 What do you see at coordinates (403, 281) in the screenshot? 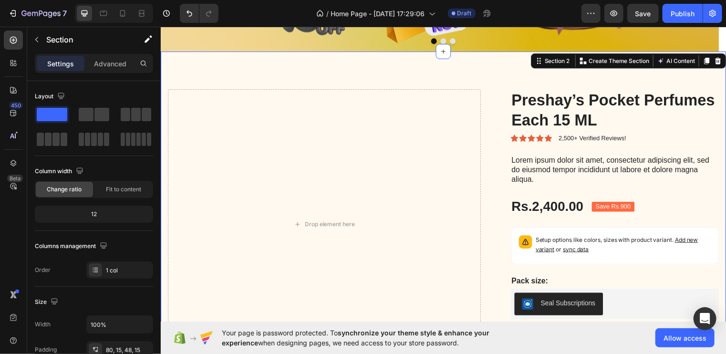
I see `button: Seal Subscriptions` at bounding box center [403, 281].